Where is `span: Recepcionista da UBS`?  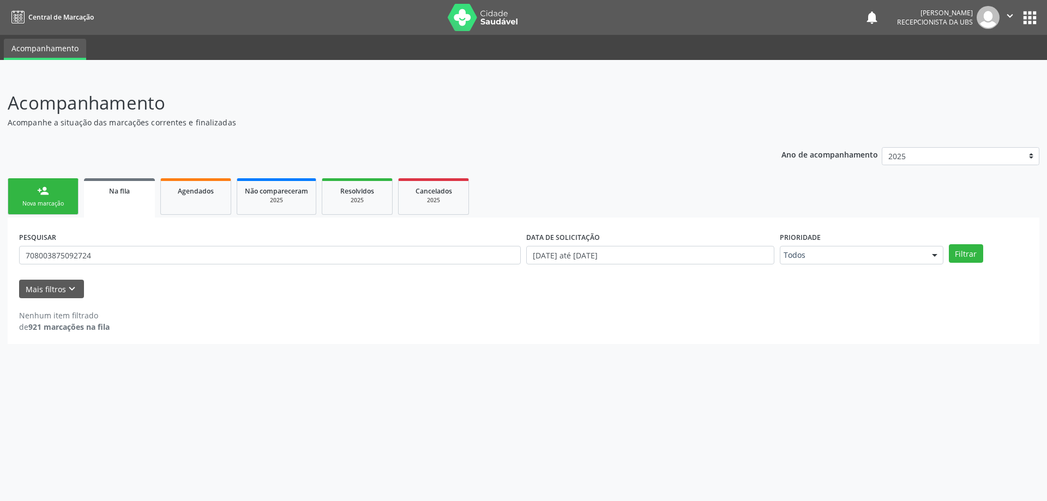 span: Recepcionista da UBS is located at coordinates (935, 22).